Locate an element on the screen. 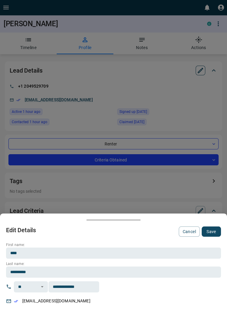 This screenshot has width=227, height=312. p: Last name: is located at coordinates (113, 264).